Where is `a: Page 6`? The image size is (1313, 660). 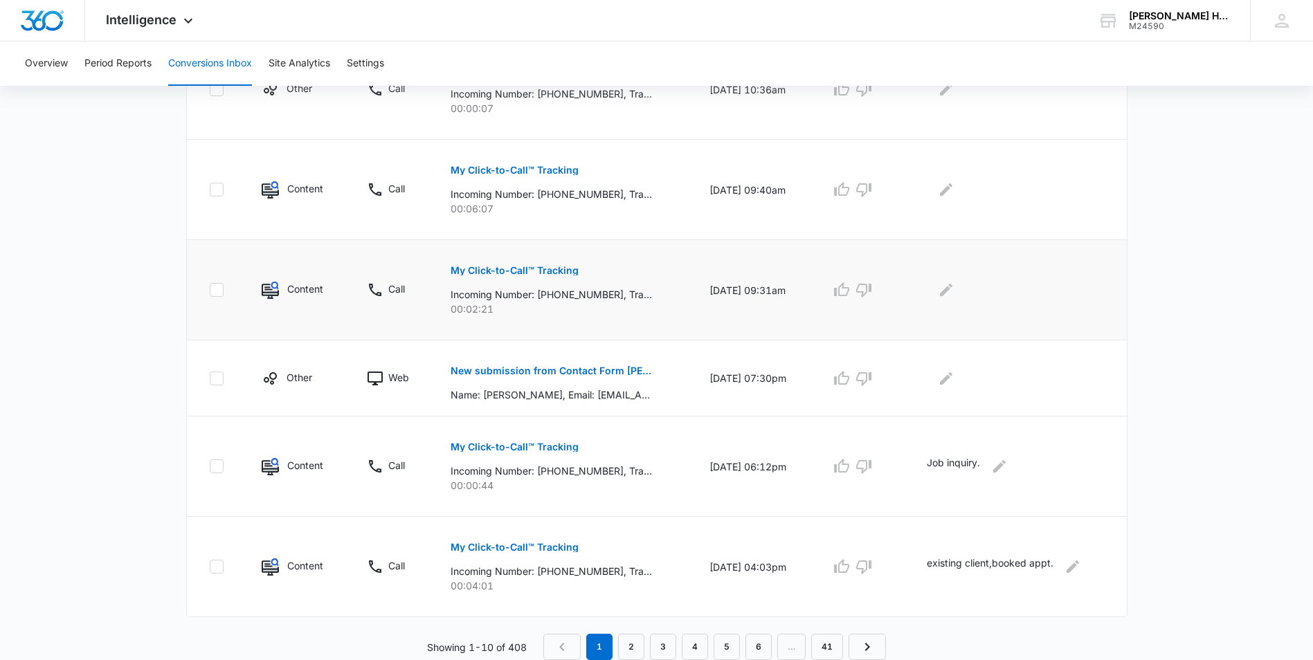
a: Page 6 is located at coordinates (758, 647).